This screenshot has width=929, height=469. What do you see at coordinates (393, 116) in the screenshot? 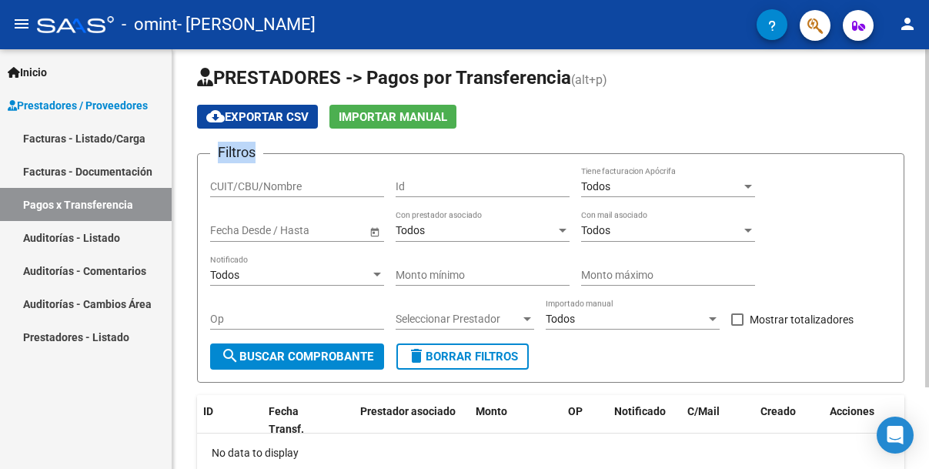
I see `button: Importar Manual` at bounding box center [393, 116].